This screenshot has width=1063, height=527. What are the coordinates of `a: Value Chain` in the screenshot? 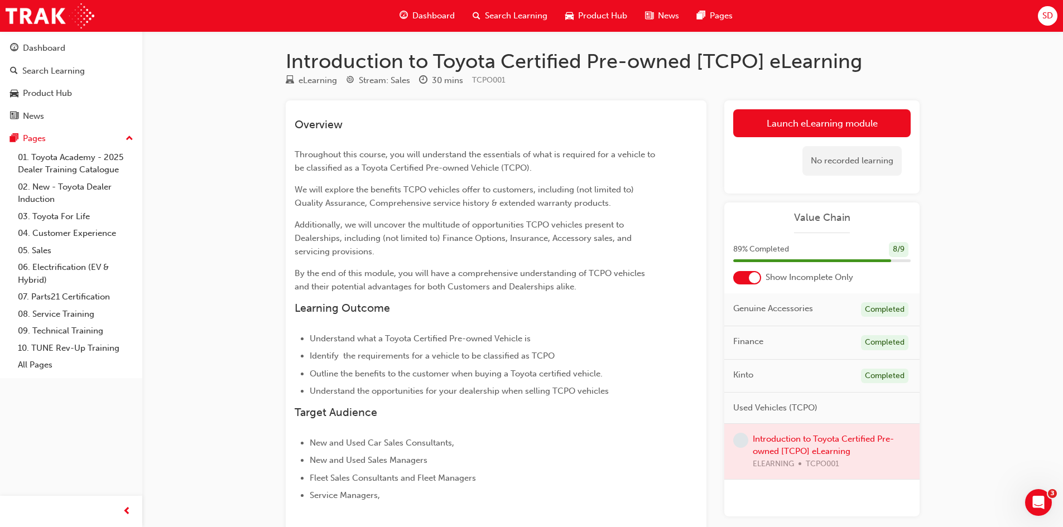 It's located at (822, 218).